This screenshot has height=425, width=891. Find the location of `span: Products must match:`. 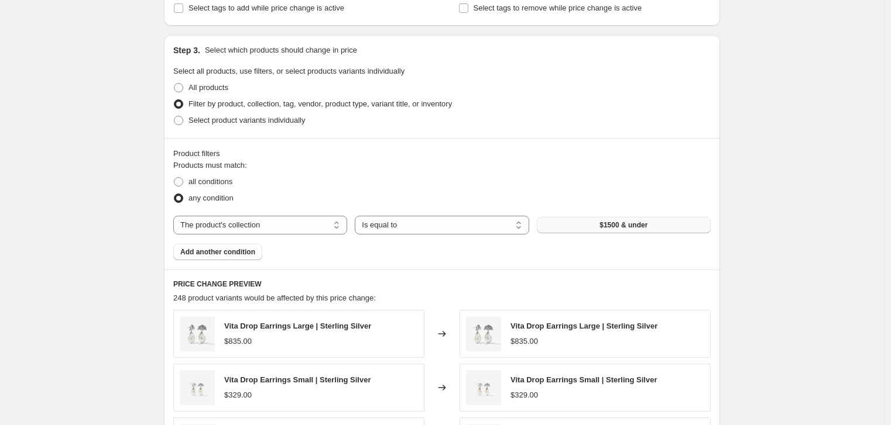

span: Products must match: is located at coordinates (210, 165).